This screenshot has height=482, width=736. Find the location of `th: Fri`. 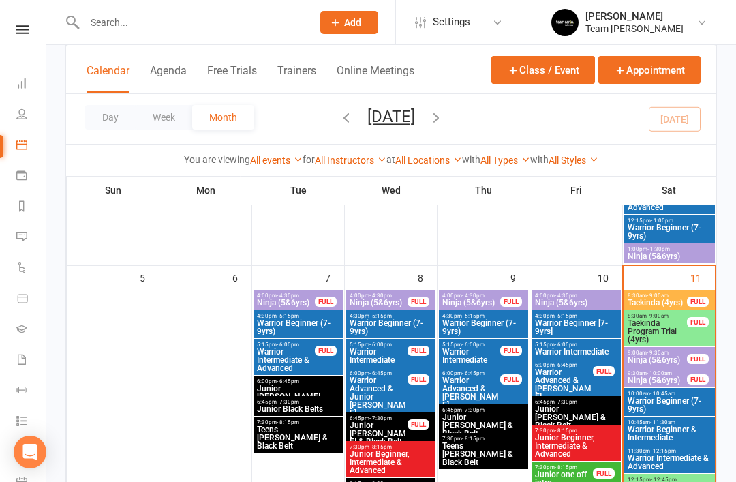

th: Fri is located at coordinates (576, 190).